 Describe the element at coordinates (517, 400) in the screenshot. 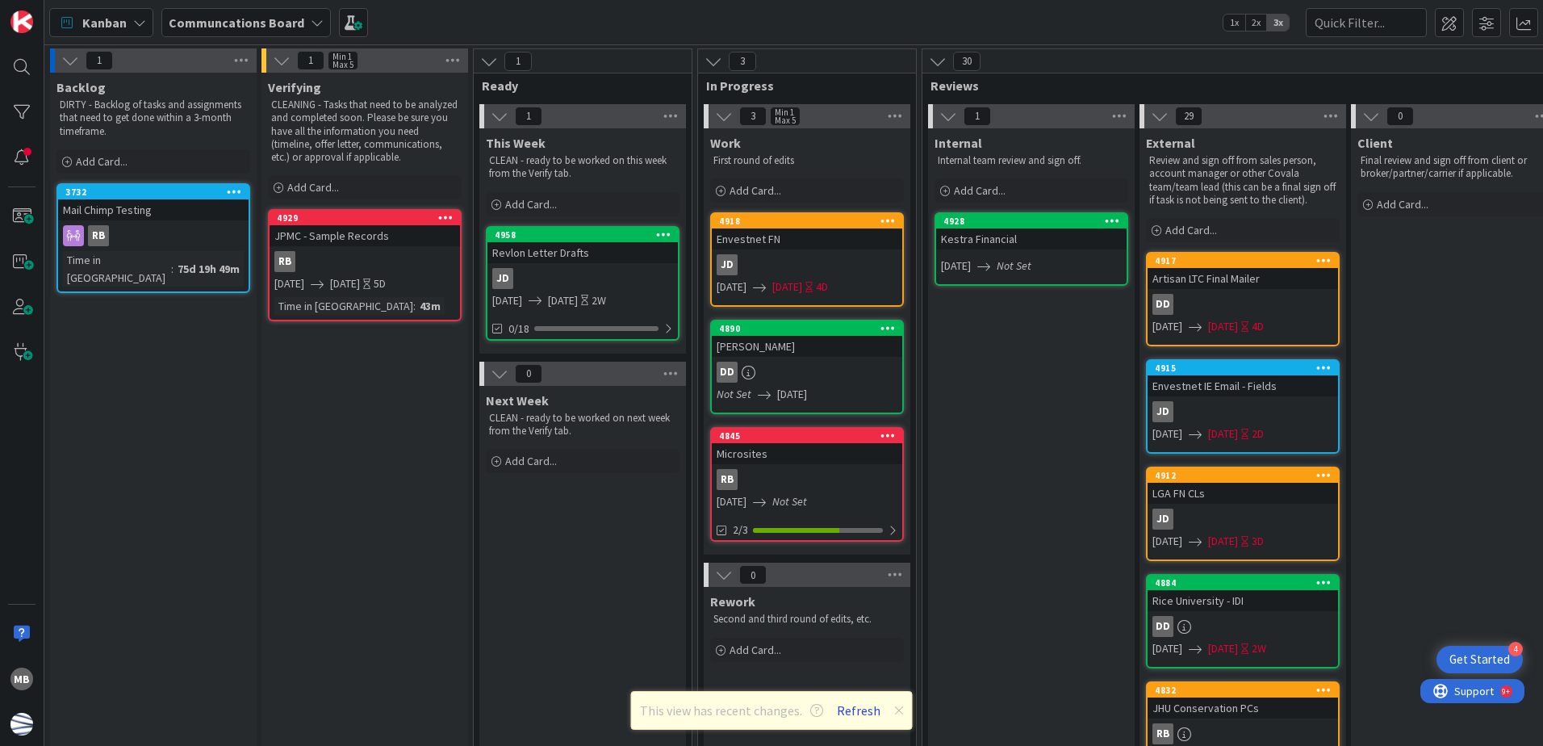

I see `span: Next Week` at that location.